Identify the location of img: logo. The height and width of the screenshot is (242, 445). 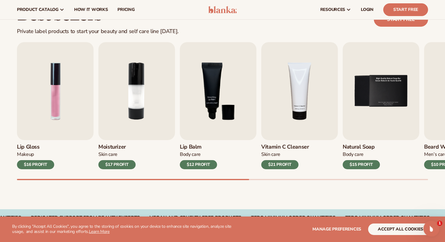
(222, 10).